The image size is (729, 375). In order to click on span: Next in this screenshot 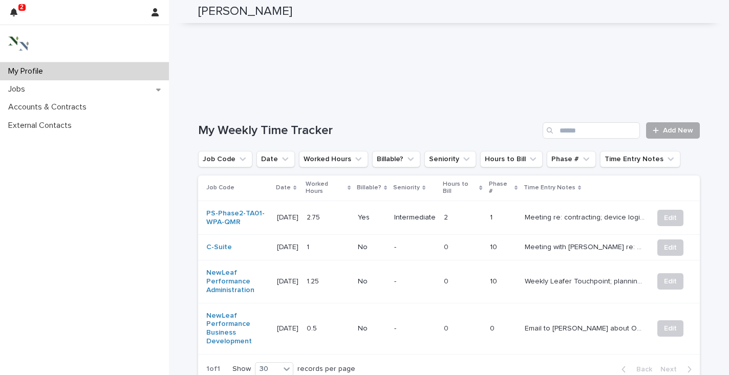, I will do `click(672, 370)`.